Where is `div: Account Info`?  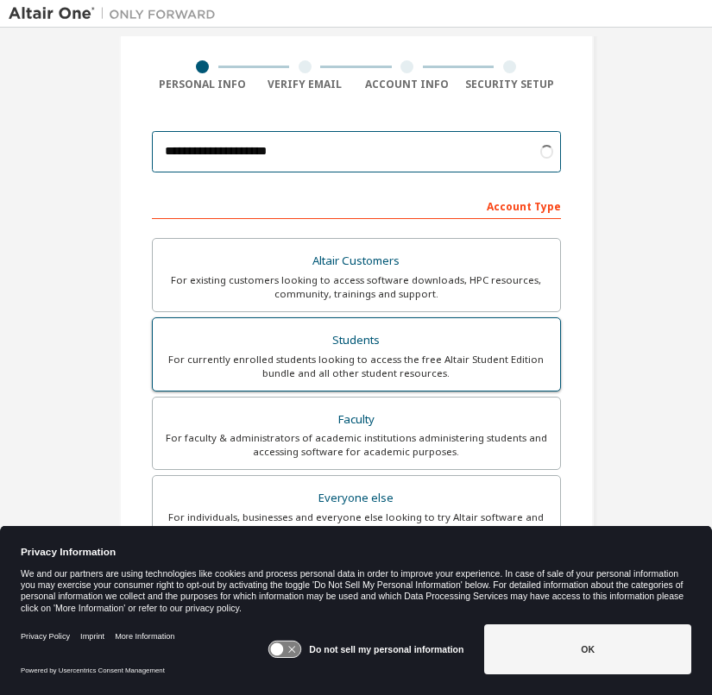
div: Account Info is located at coordinates (407, 85).